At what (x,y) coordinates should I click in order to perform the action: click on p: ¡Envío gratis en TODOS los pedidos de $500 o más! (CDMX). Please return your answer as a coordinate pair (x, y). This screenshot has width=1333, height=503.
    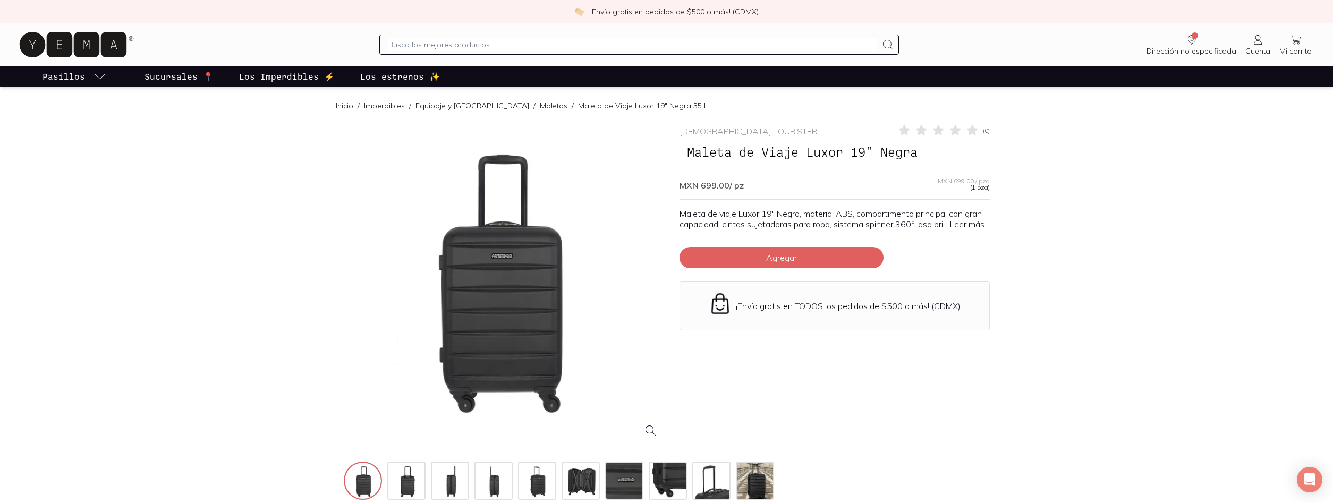
    Looking at the image, I should click on (848, 306).